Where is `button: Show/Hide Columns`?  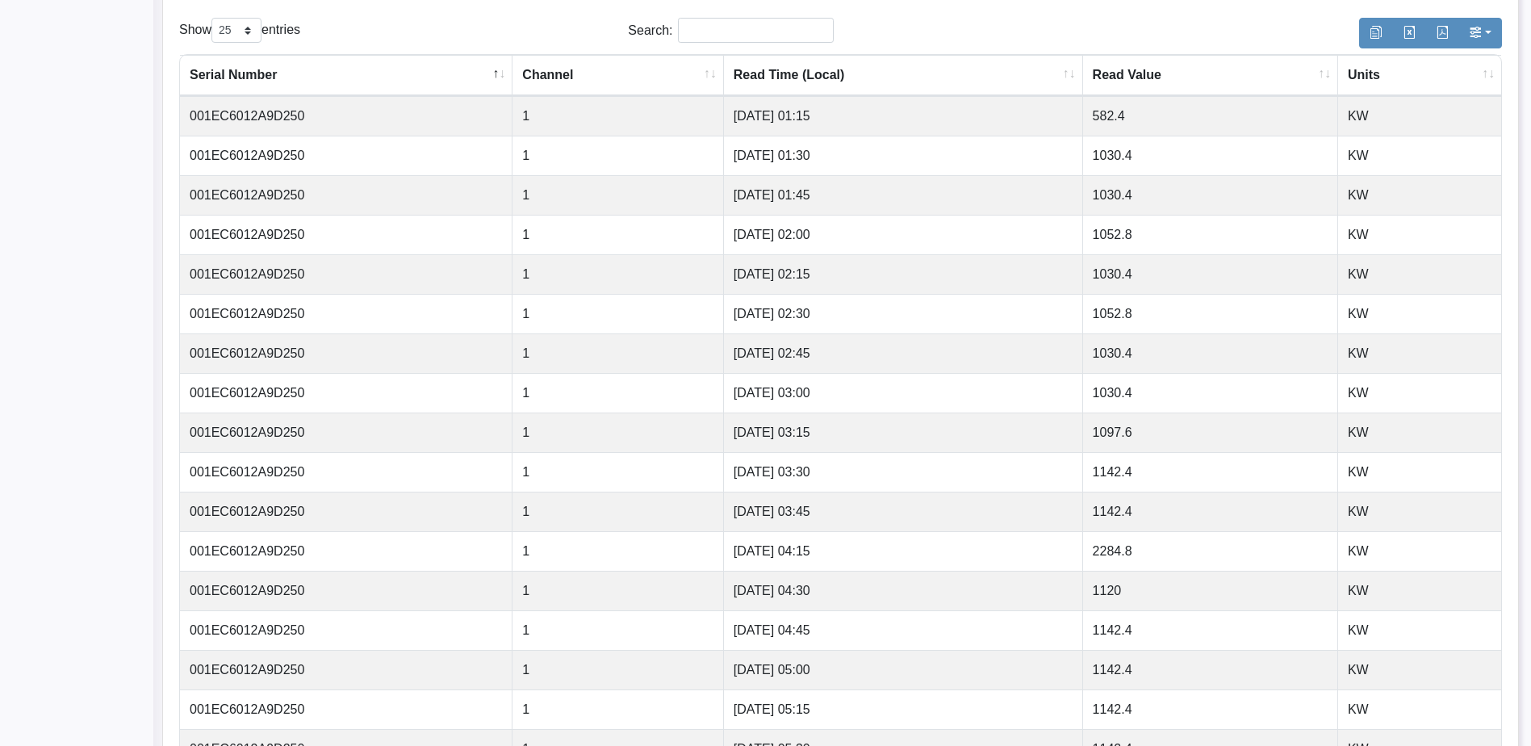
button: Show/Hide Columns is located at coordinates (1480, 33).